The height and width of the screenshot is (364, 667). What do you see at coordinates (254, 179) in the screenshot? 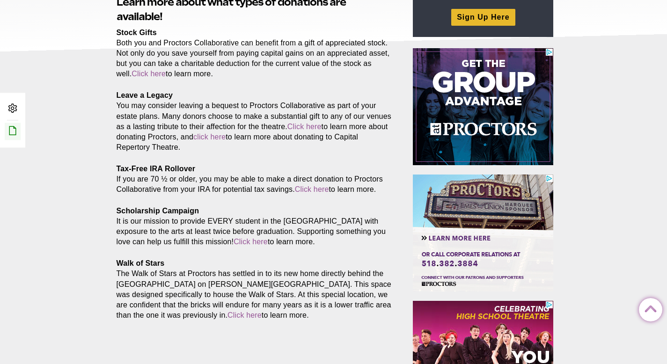
I see `p: If you are 70 ½ or older, you may be able to make a direct donation to Proctors Collaborative fro...` at bounding box center [254, 179].